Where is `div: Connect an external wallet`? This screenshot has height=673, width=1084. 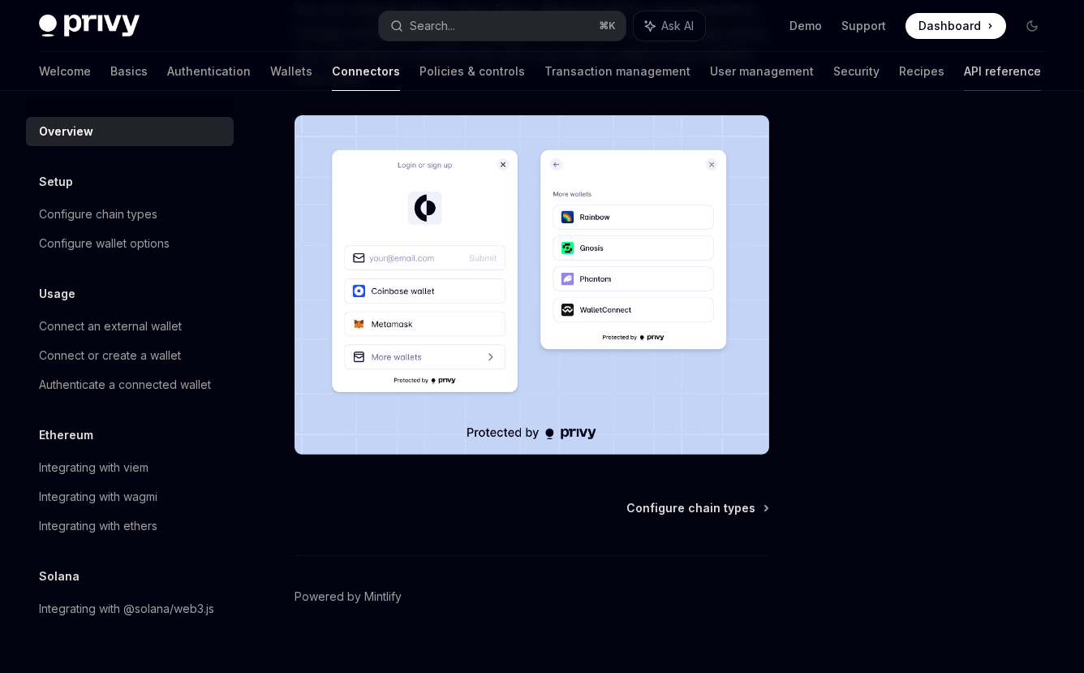 div: Connect an external wallet is located at coordinates (110, 326).